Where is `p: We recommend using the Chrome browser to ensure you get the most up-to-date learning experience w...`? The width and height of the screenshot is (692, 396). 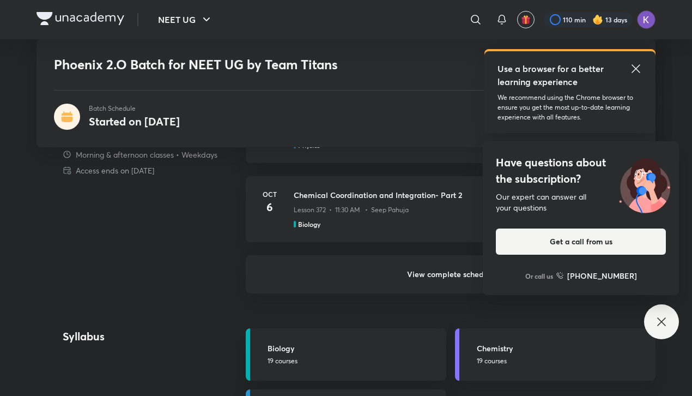 p: We recommend using the Chrome browser to ensure you get the most up-to-date learning experience w... is located at coordinates (570, 107).